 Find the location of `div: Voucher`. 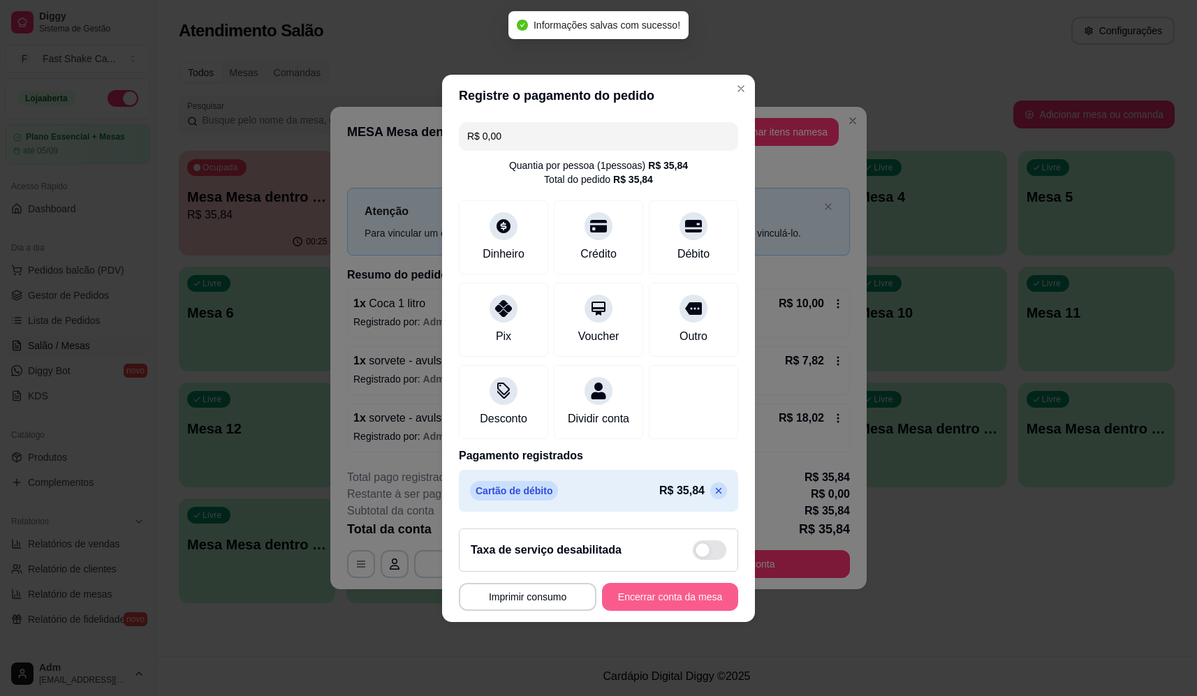

div: Voucher is located at coordinates (598, 337).